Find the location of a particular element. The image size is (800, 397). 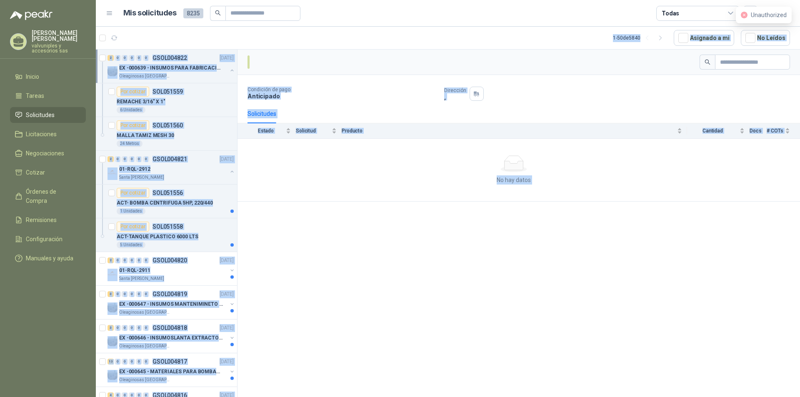

th: Producto is located at coordinates (514, 131).